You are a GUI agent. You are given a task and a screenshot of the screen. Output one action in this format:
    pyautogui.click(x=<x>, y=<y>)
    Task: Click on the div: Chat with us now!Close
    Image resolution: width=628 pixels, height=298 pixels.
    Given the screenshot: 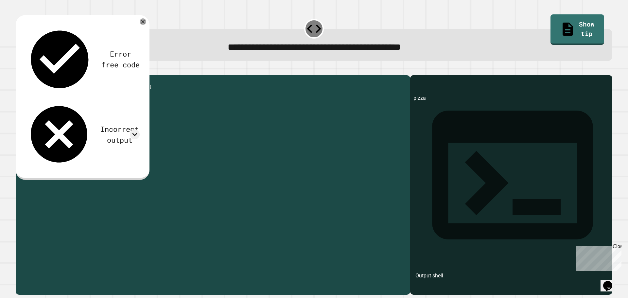 What is the action you would take?
    pyautogui.click(x=24, y=22)
    